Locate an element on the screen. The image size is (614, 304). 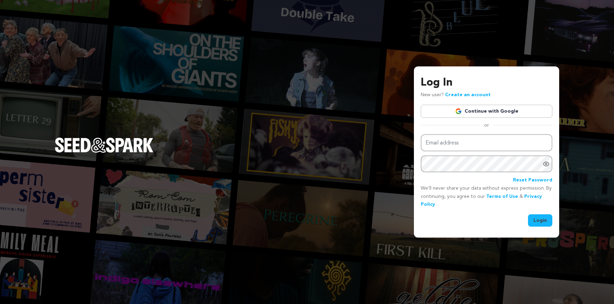
img: Google logo is located at coordinates (459, 111).